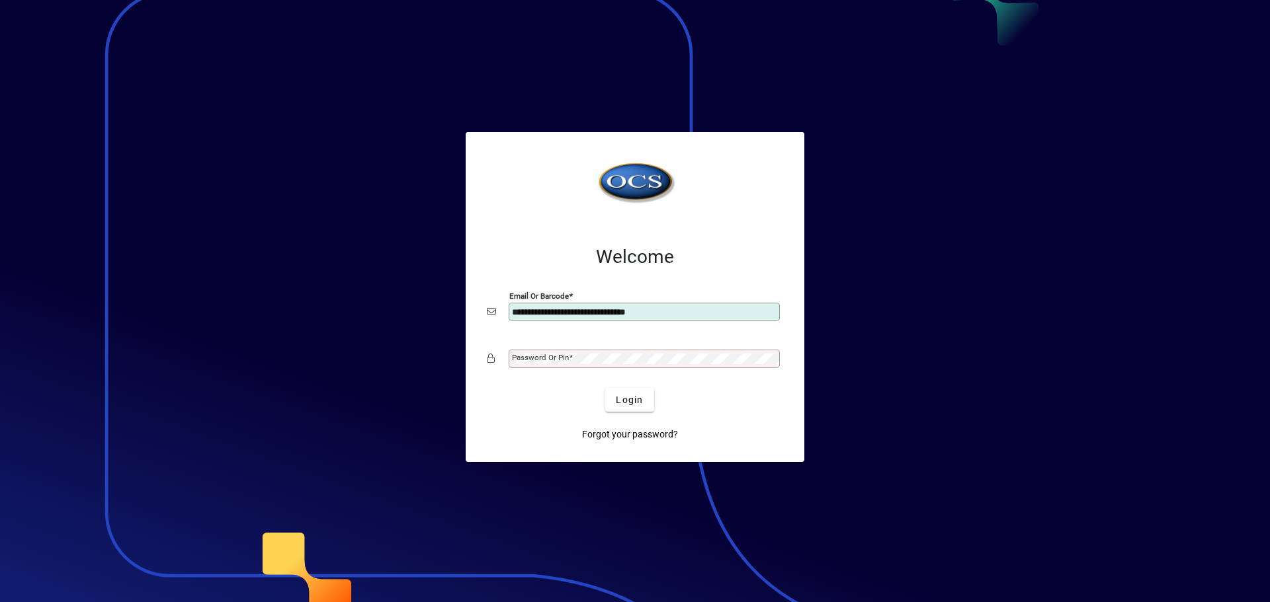 The height and width of the screenshot is (602, 1270). I want to click on span: Login, so click(629, 400).